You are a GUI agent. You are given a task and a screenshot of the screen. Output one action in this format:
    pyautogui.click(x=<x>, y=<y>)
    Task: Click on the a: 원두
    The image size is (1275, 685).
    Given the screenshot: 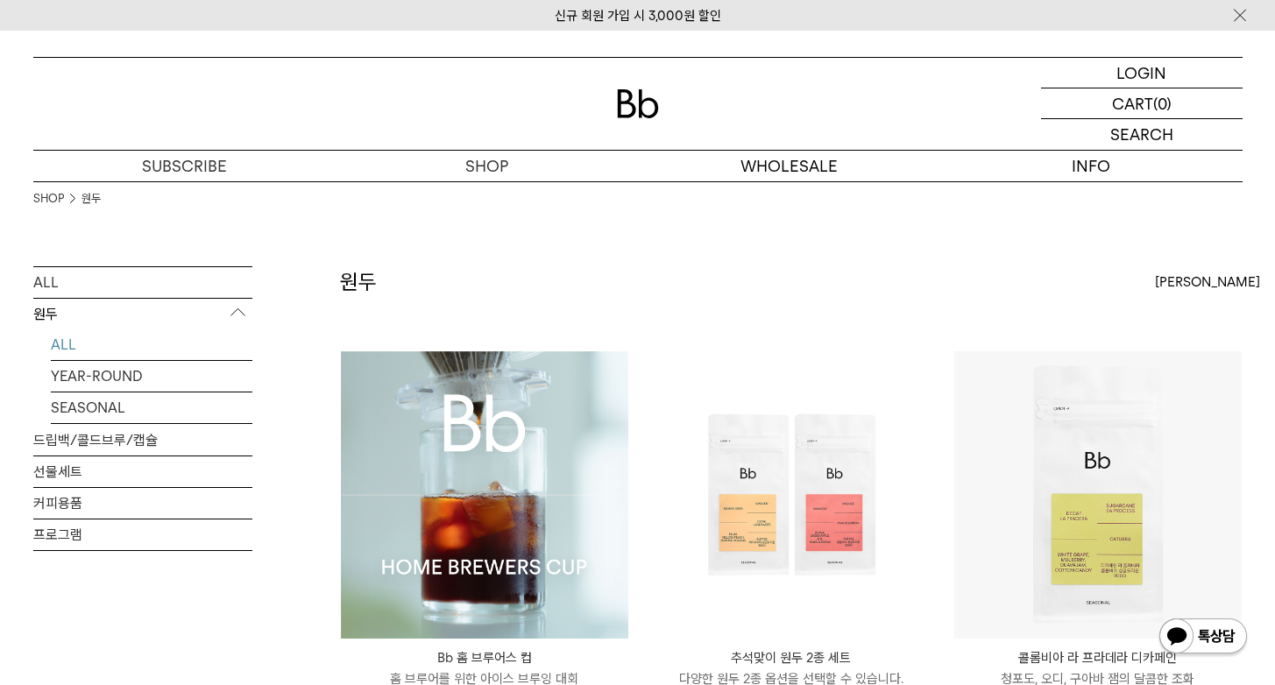 What is the action you would take?
    pyautogui.click(x=91, y=199)
    